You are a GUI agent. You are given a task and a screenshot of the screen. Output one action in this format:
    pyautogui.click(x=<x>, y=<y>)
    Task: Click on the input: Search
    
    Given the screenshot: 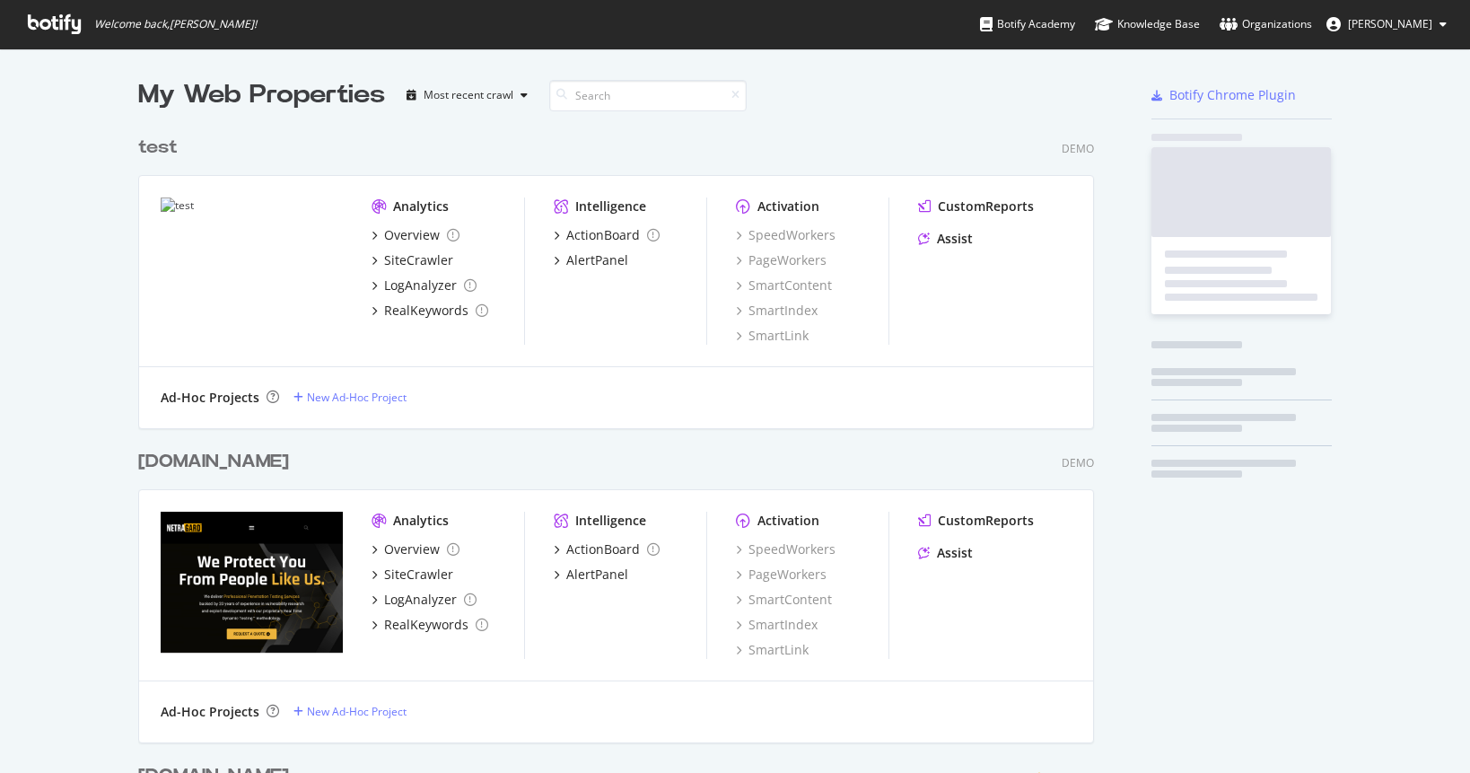 What is the action you would take?
    pyautogui.click(x=648, y=95)
    